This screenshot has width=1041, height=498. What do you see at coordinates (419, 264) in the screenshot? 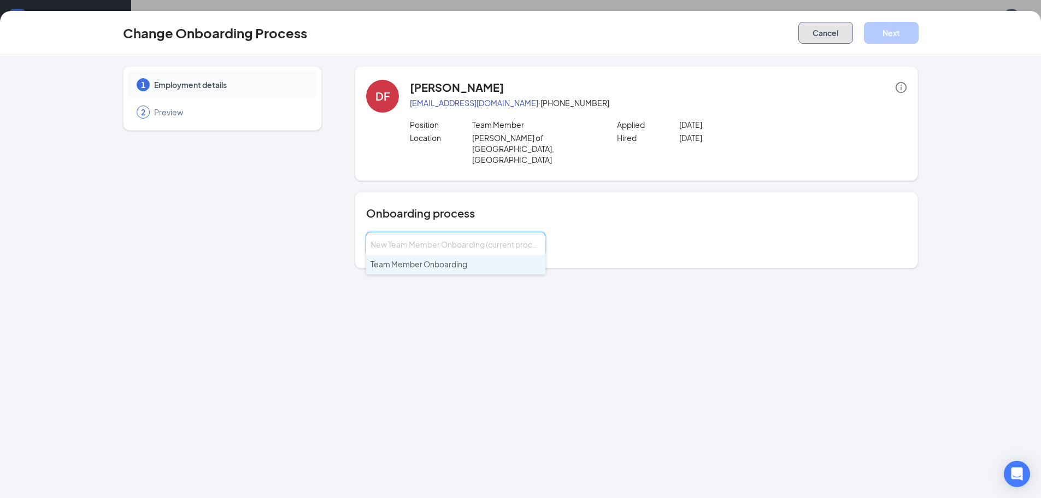
I see `span: Team Member Onboarding` at bounding box center [419, 264].